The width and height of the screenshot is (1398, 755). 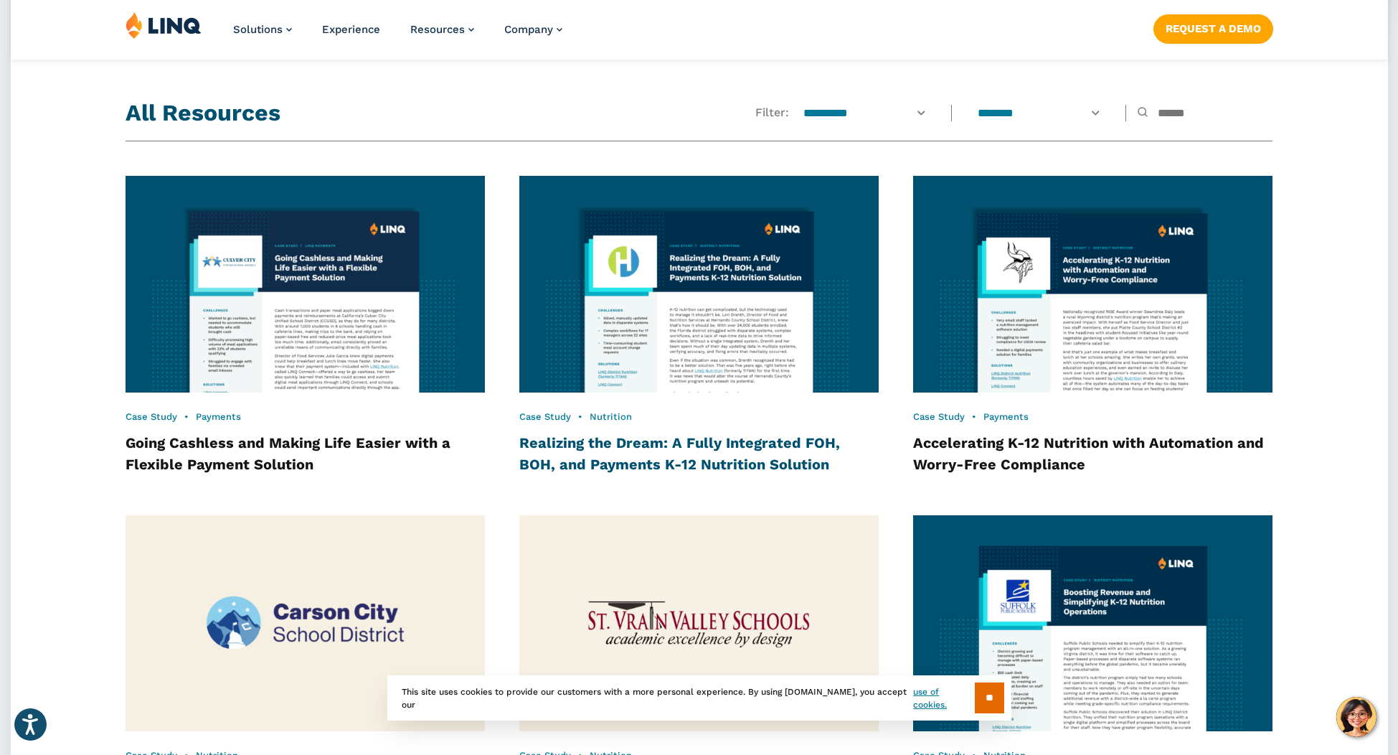 I want to click on span: Company, so click(x=529, y=29).